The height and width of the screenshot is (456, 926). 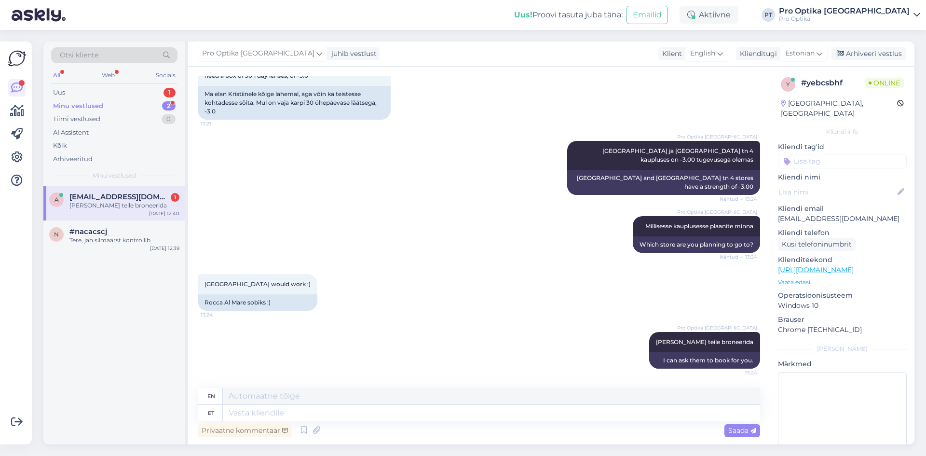 I want to click on div: Uus, so click(x=59, y=93).